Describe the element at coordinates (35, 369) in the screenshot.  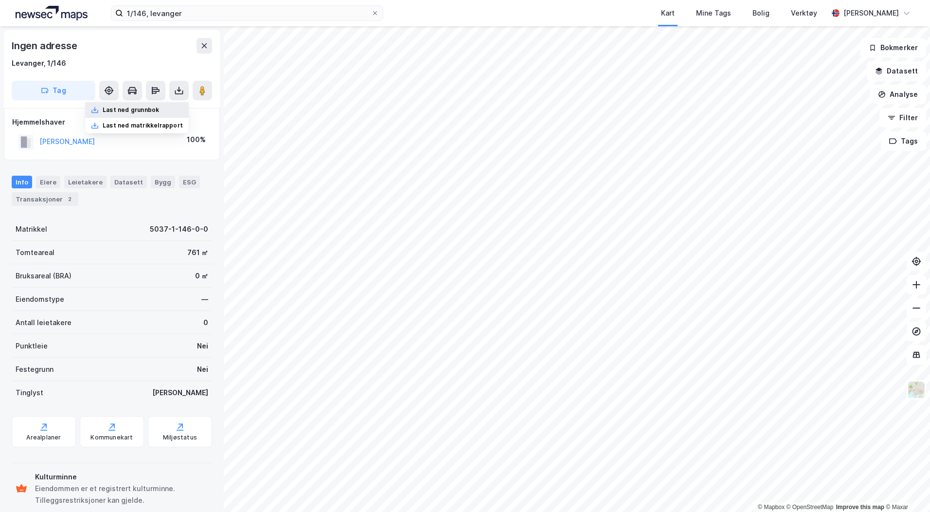
I see `div: Festegrunn` at that location.